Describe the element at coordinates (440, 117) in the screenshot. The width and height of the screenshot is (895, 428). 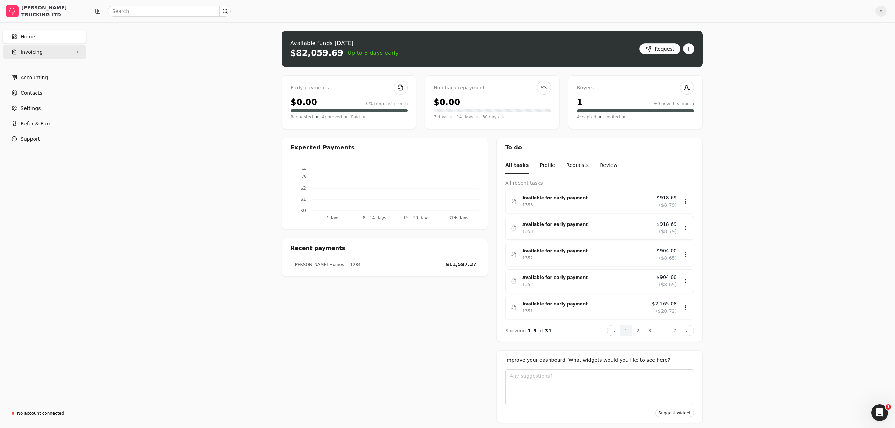
I see `span: 7 days` at that location.